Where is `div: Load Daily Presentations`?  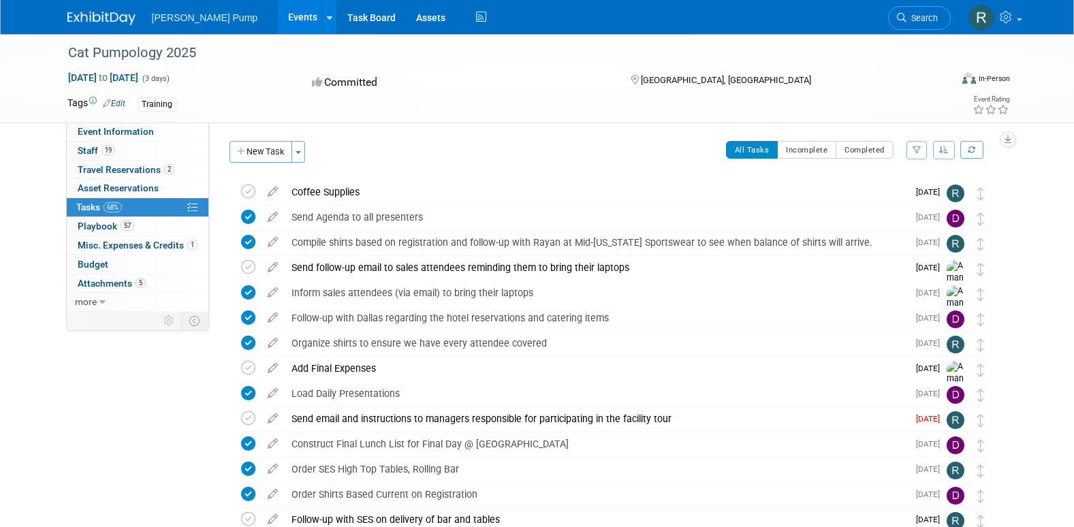
div: Load Daily Presentations is located at coordinates (596, 394).